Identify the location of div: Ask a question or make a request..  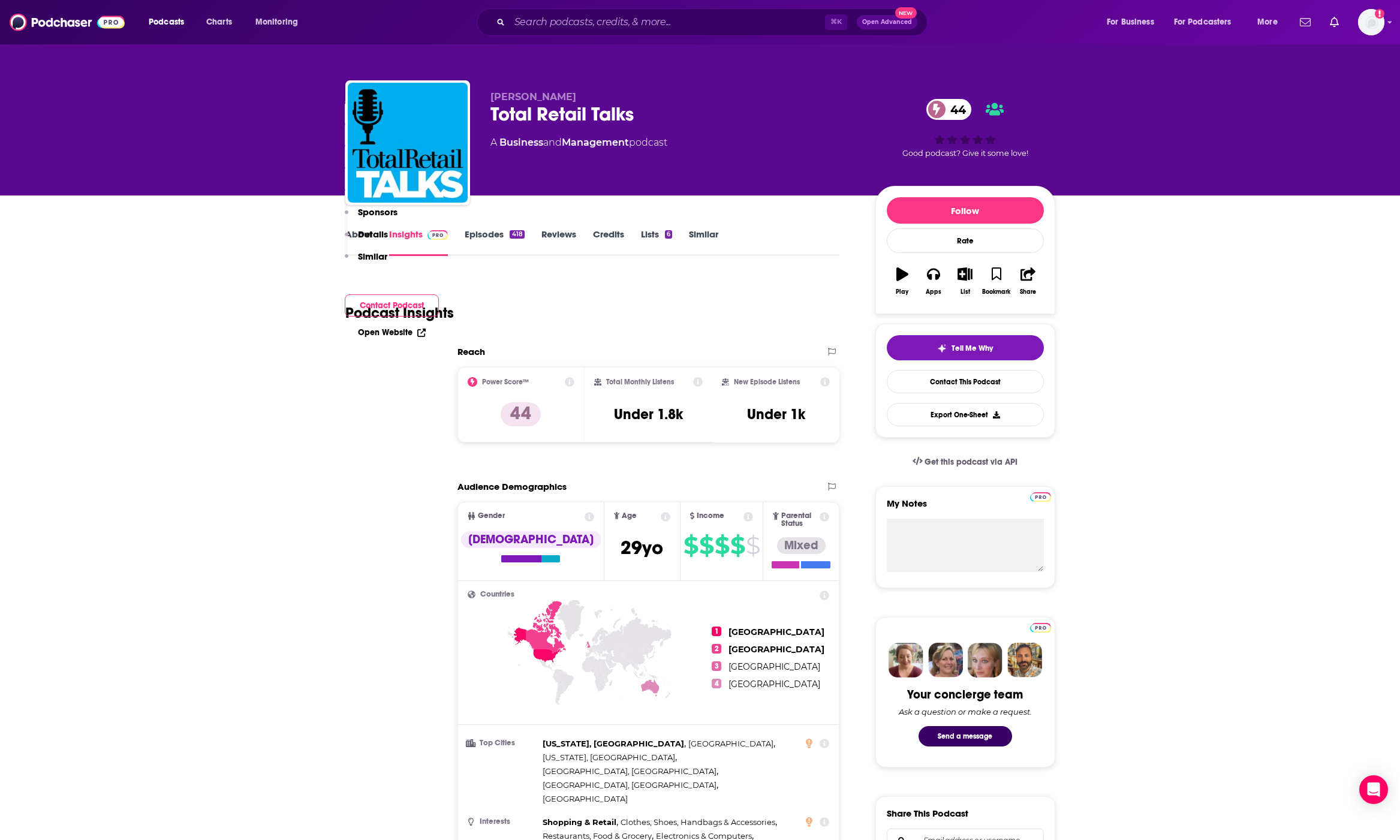
(965, 712).